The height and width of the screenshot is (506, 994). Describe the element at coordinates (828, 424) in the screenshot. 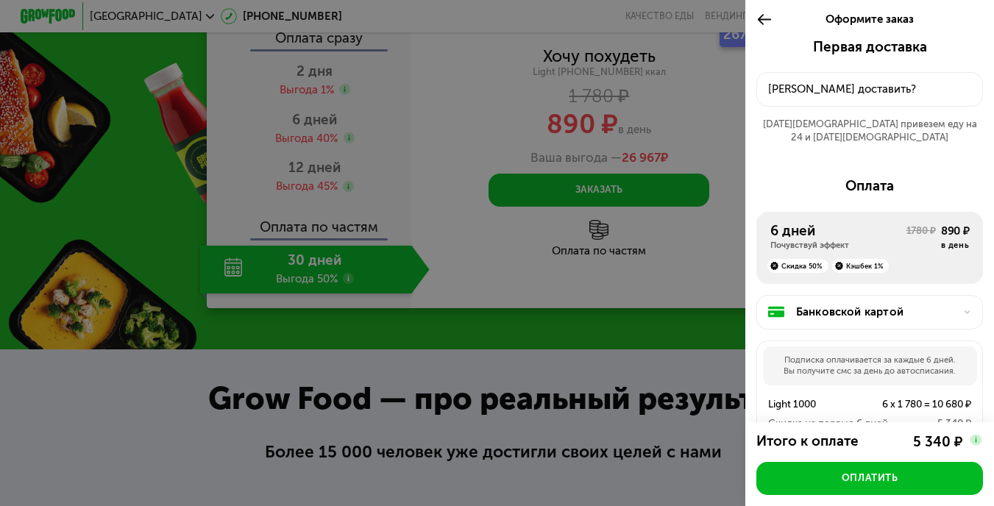

I see `div: Скидка на первые 6 дней` at that location.